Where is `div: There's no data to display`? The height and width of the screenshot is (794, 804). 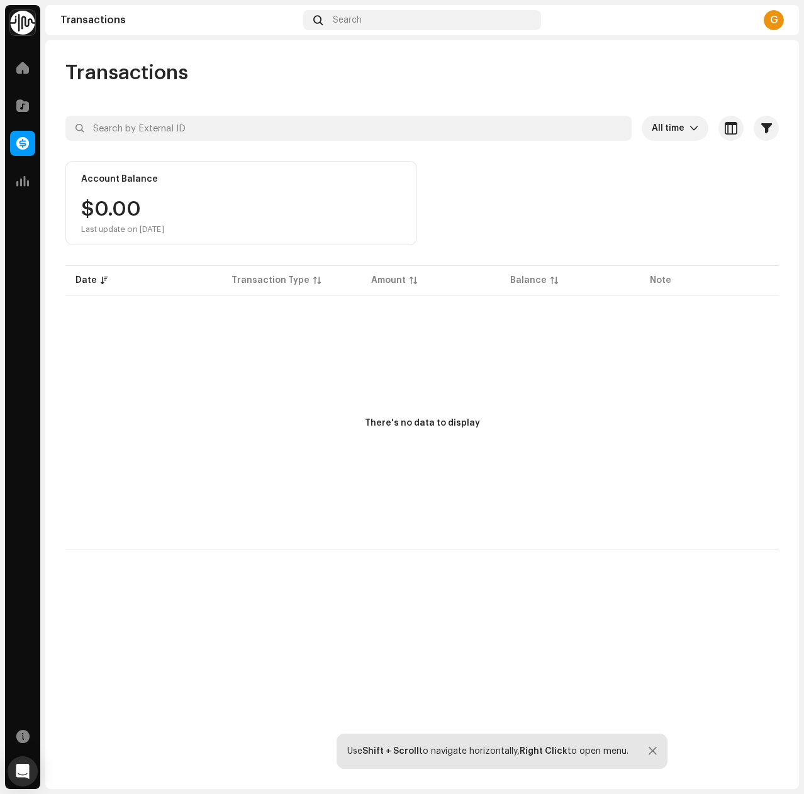
div: There's no data to display is located at coordinates (422, 423).